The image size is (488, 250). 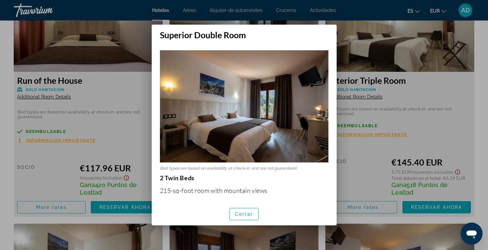 I want to click on h2: Superior Double Room, so click(x=244, y=32).